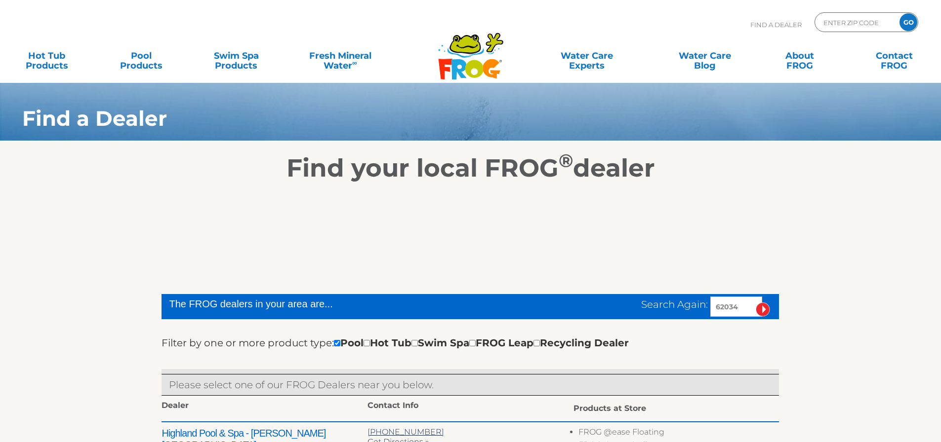 Image resolution: width=941 pixels, height=442 pixels. I want to click on a: Water CareExperts, so click(587, 56).